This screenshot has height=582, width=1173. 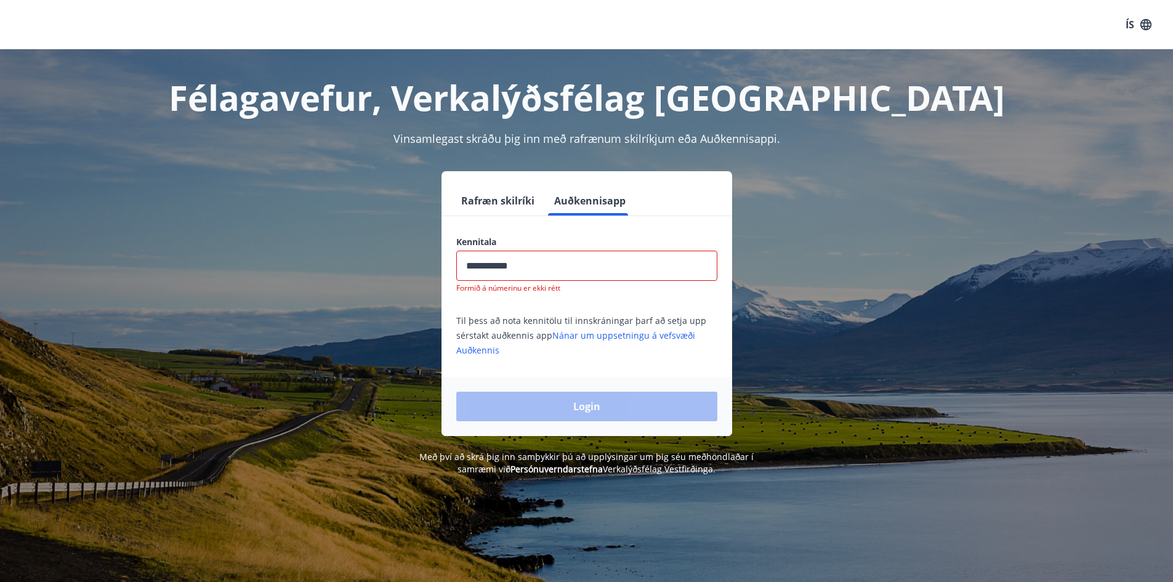 What do you see at coordinates (587, 288) in the screenshot?
I see `p: Formið á númerinu er ekki rétt` at bounding box center [587, 288].